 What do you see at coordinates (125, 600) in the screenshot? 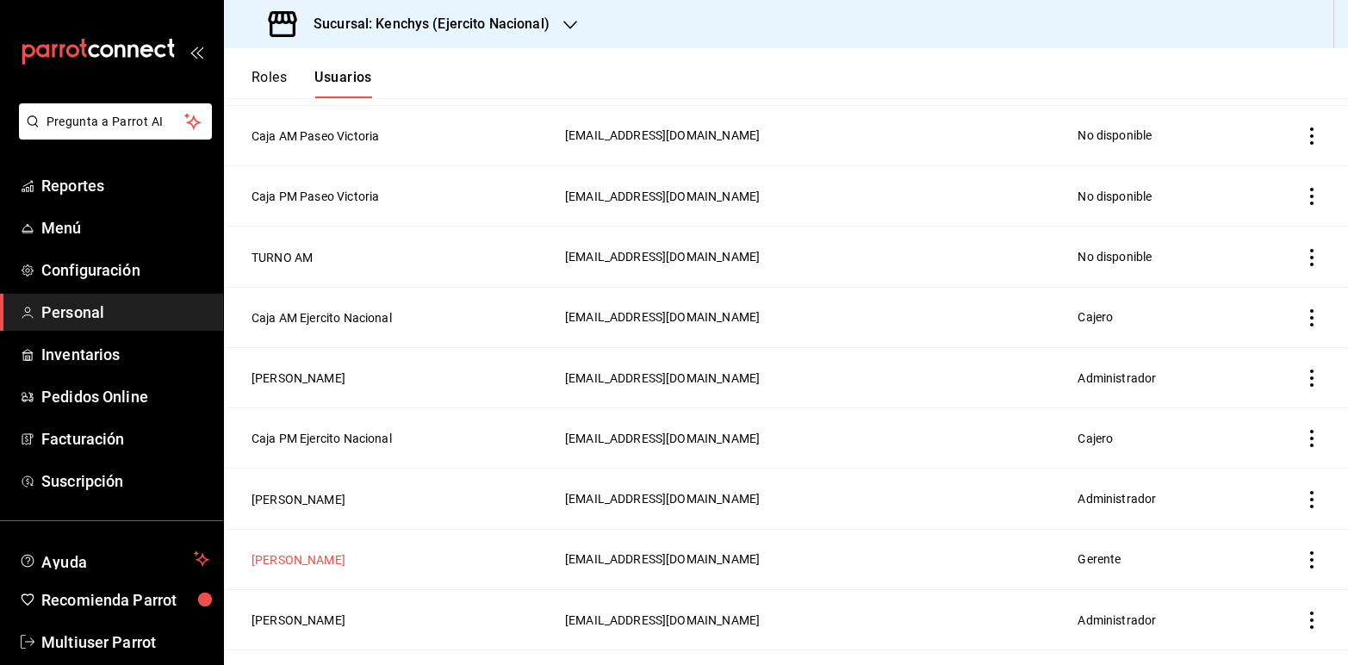
I see `span: Recomienda Parrot` at bounding box center [125, 600].